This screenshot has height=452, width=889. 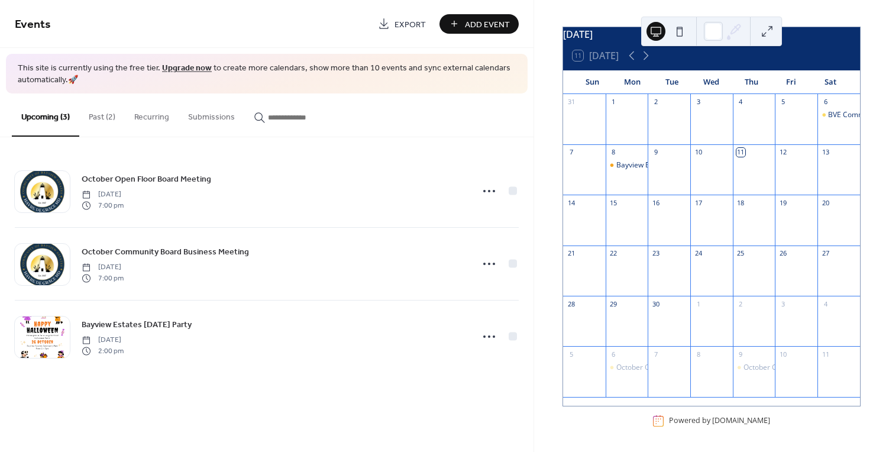 I want to click on div: 14, so click(x=571, y=202).